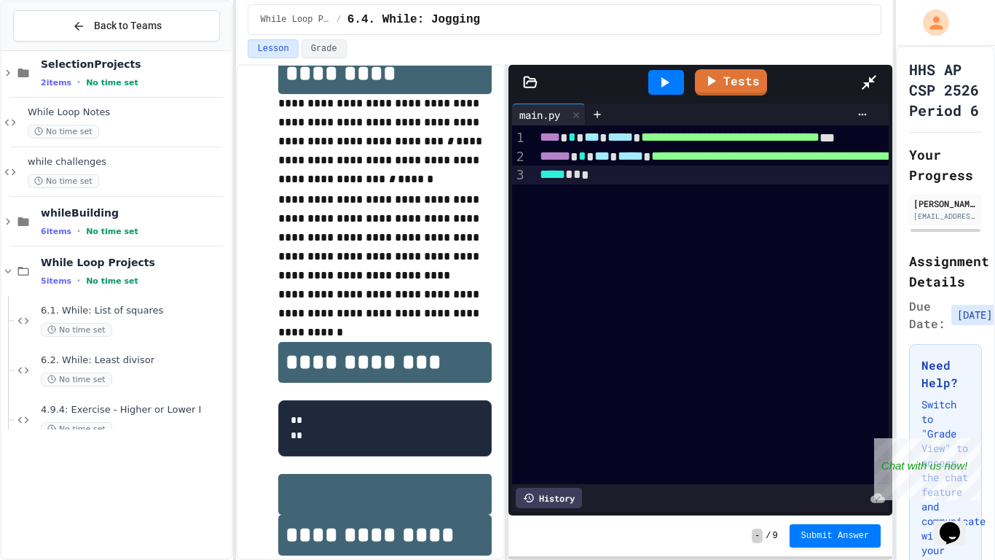 The image size is (995, 560). What do you see at coordinates (836, 536) in the screenshot?
I see `button: Submit Answer` at bounding box center [836, 536].